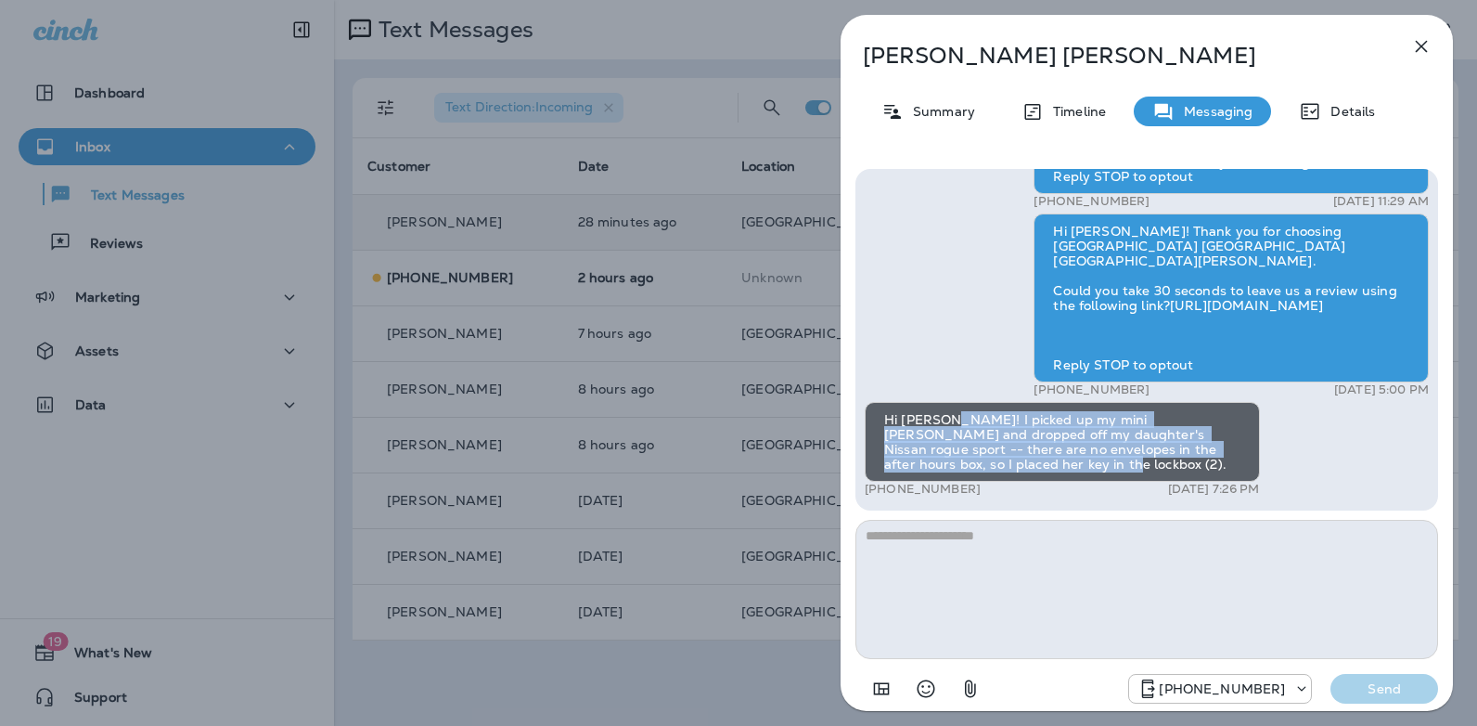 The height and width of the screenshot is (726, 1477). Describe the element at coordinates (1220, 689) in the screenshot. I see `div: +1 (984) 409-9300` at that location.